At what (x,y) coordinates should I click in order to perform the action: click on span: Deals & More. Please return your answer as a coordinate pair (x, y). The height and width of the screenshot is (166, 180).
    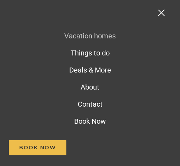
    Looking at the image, I should click on (90, 70).